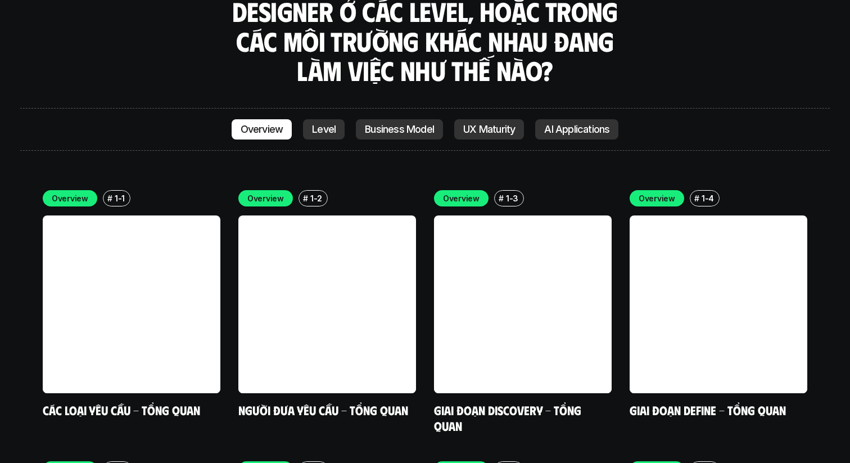 This screenshot has width=850, height=463. Describe the element at coordinates (708, 409) in the screenshot. I see `a: Giai đoạn Define - Tổng quan` at that location.